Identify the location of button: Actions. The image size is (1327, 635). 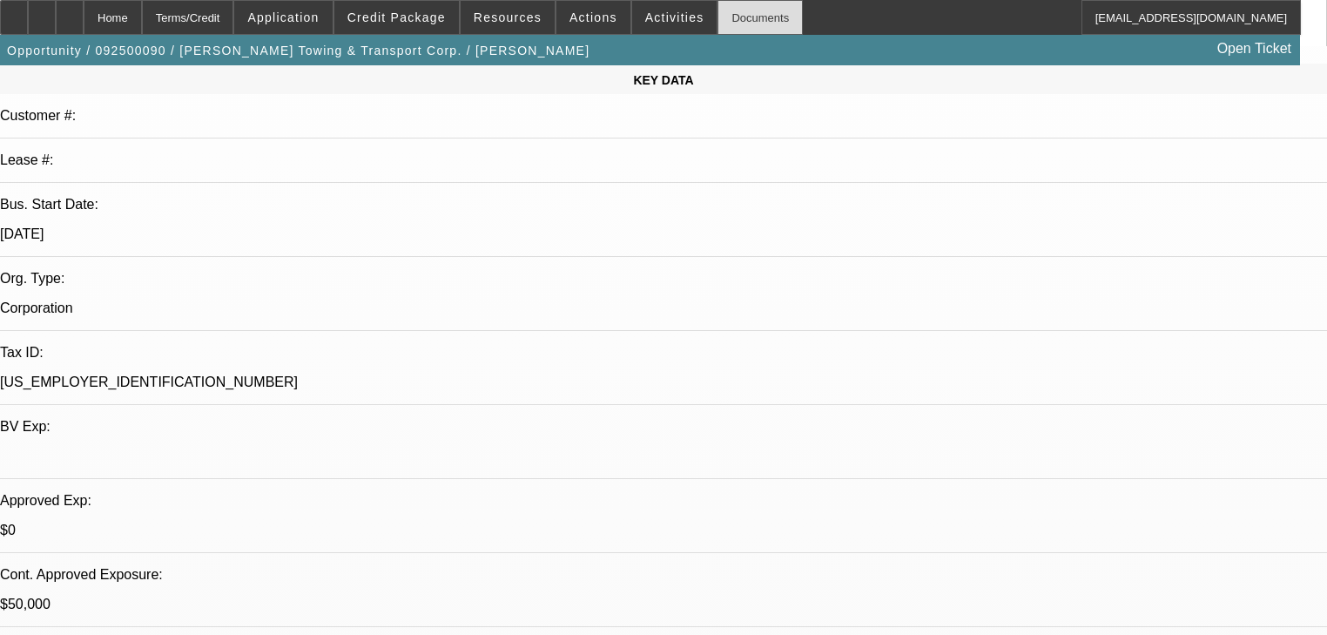
(593, 17).